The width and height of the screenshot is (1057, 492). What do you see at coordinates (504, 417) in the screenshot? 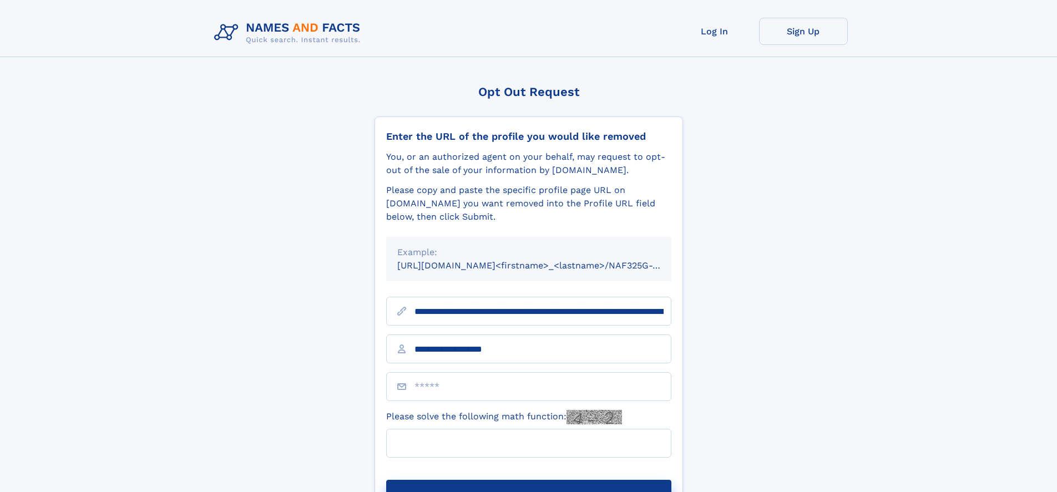
I see `label: Please solve the following math function:` at bounding box center [504, 417].